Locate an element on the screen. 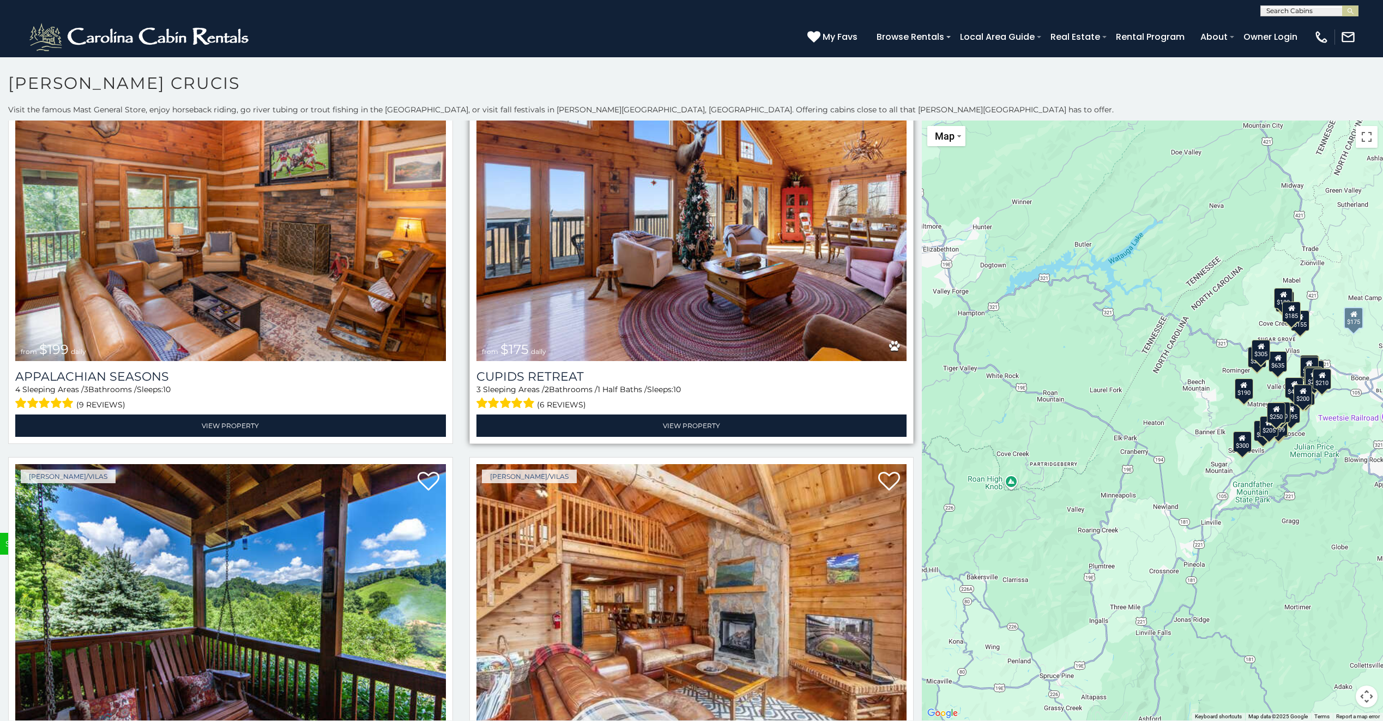 Image resolution: width=1383 pixels, height=721 pixels. span: $175 is located at coordinates (515, 349).